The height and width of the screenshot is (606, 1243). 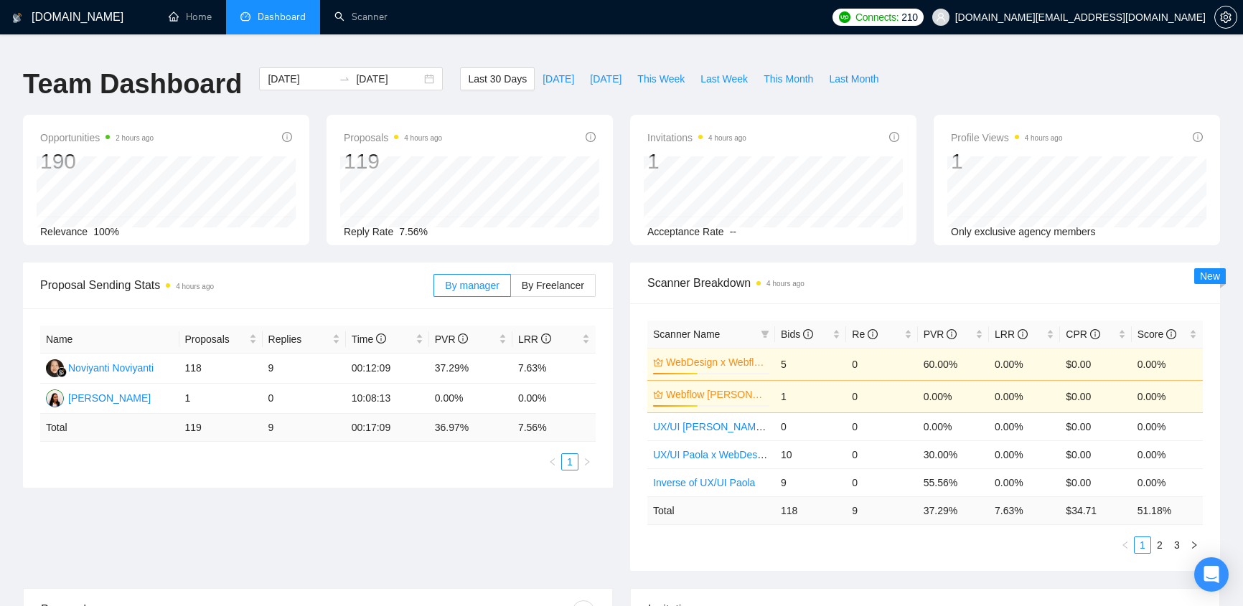 I want to click on a: setting, so click(x=1225, y=17).